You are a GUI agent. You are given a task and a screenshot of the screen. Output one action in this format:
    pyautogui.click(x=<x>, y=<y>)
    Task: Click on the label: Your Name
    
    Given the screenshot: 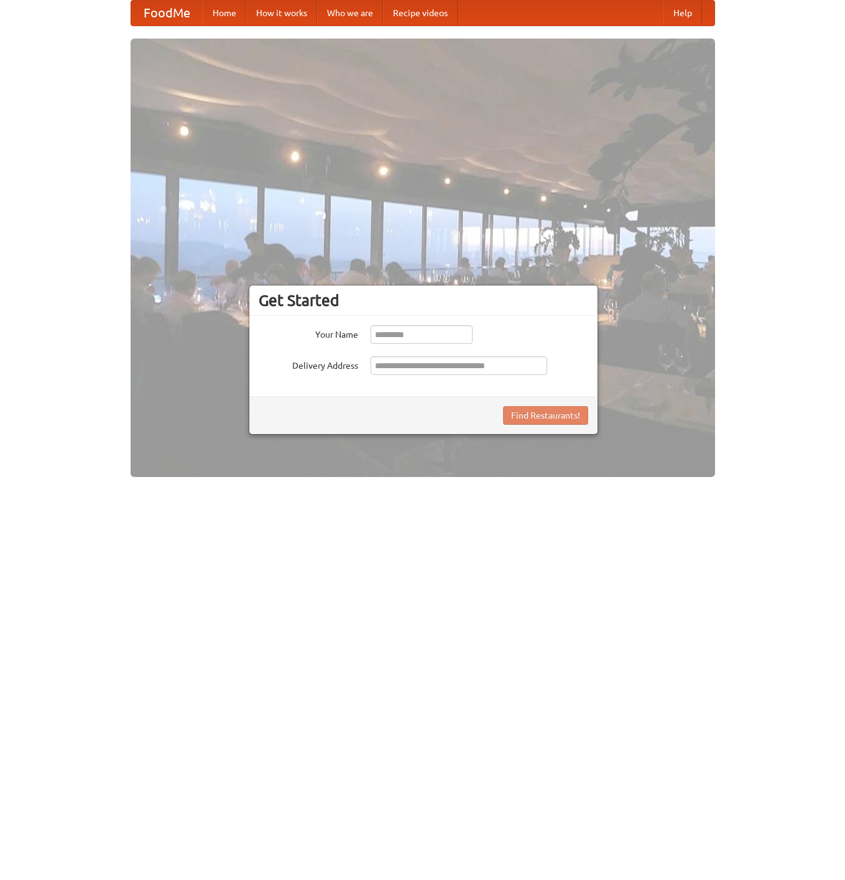 What is the action you would take?
    pyautogui.click(x=308, y=333)
    